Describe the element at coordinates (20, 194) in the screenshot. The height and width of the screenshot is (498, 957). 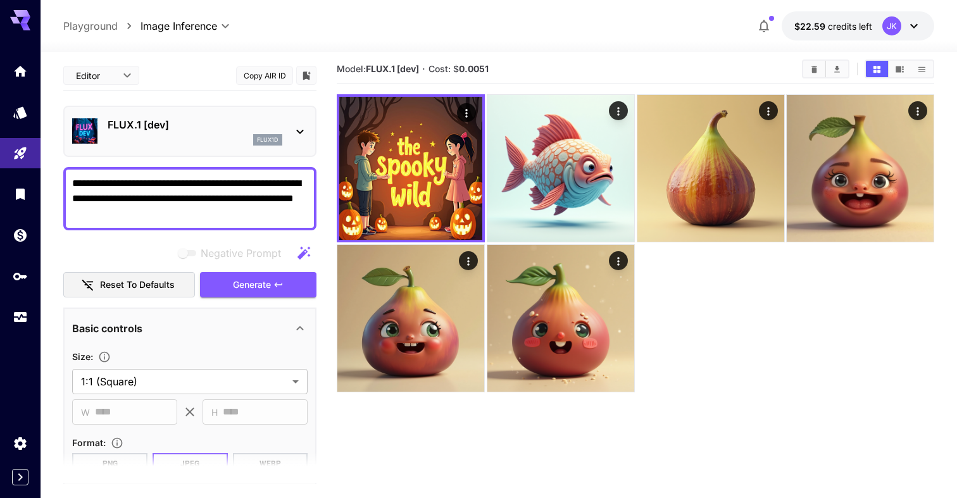
I see `div: Library` at that location.